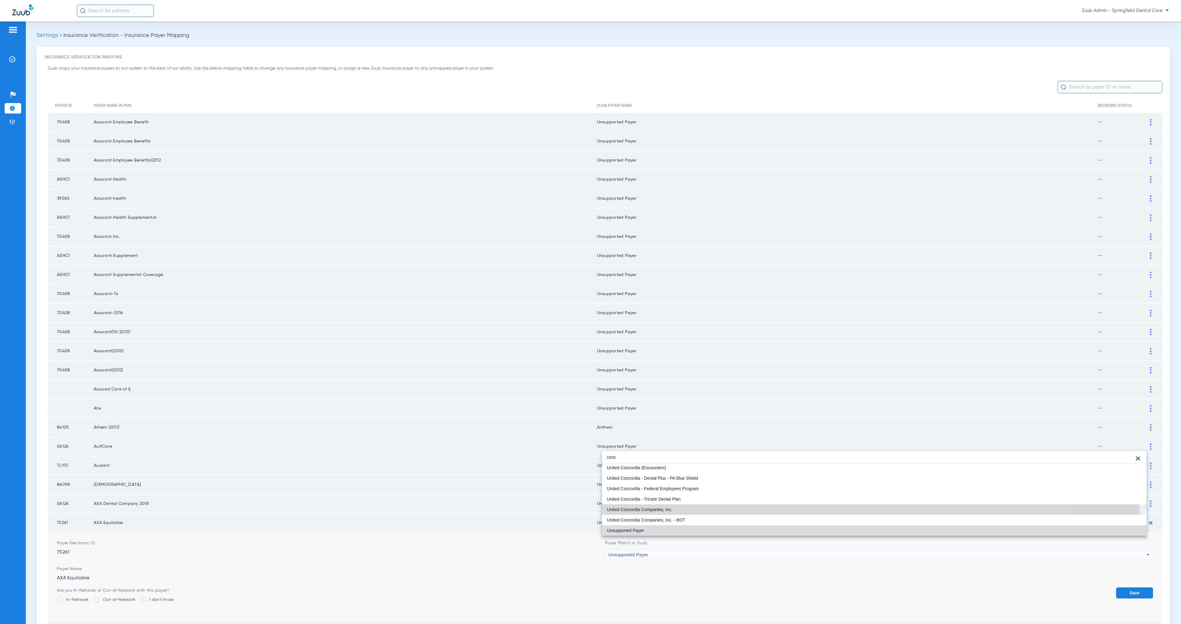 This screenshot has width=1181, height=624. What do you see at coordinates (644, 499) in the screenshot?
I see `span: United Concordia - Tricare Dental Plan` at bounding box center [644, 499].